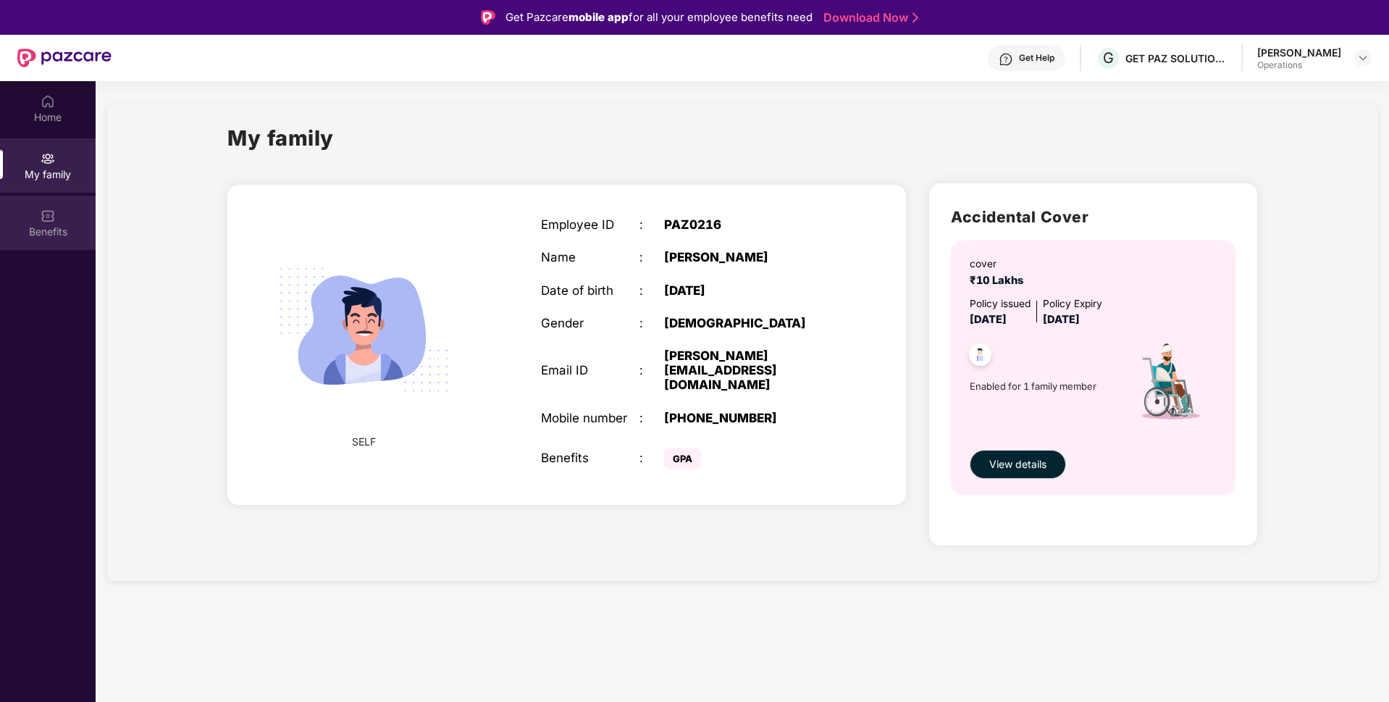 Image resolution: width=1389 pixels, height=702 pixels. What do you see at coordinates (980, 356) in the screenshot?
I see `img: svg+xml;base64,PHN2ZyB4bWxucz0iaHR0cDovL3d3dy53My5vcmcvMjAwMC9zdmciIHdpZHRoPSI0OC45NDMiIGhlaWdodD...` at bounding box center [980, 356].